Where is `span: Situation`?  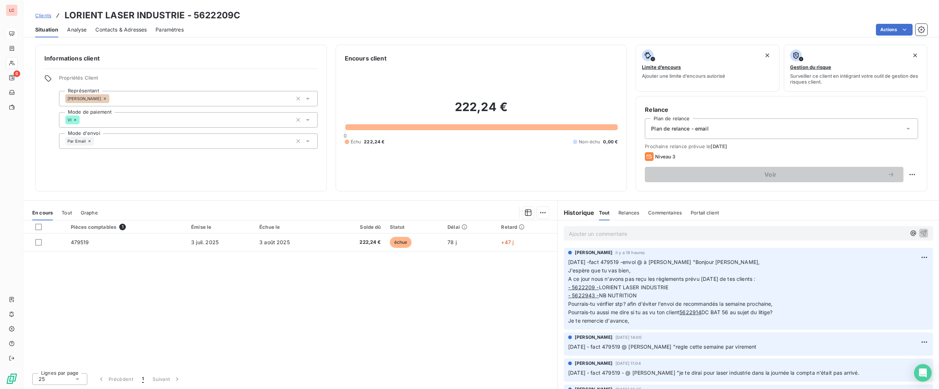 span: Situation is located at coordinates (47, 30).